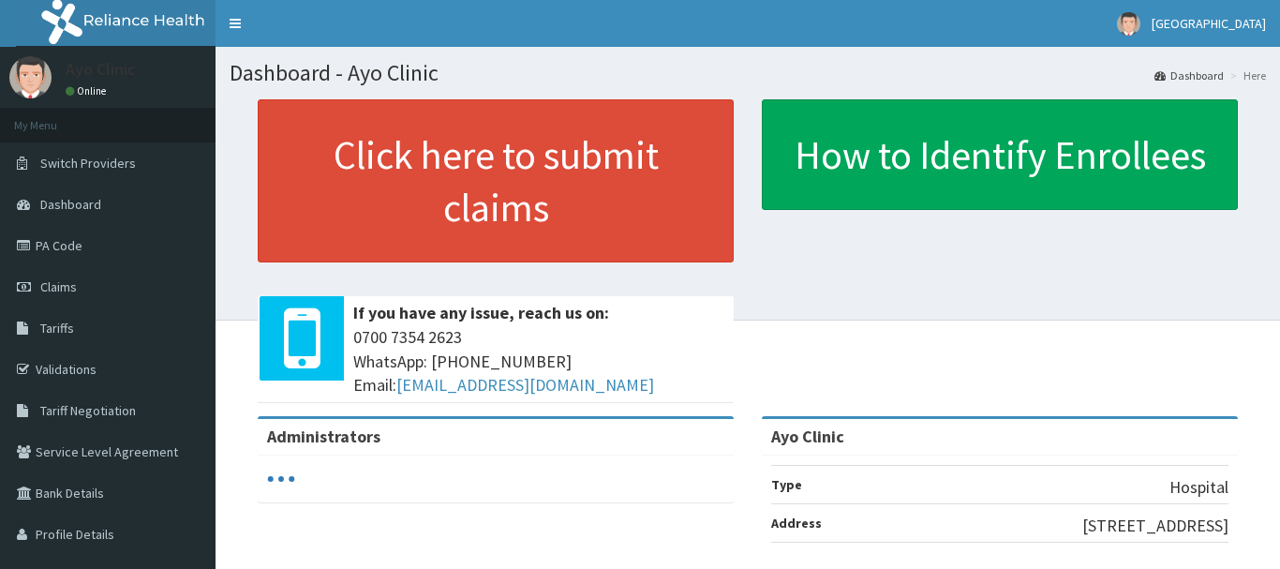  What do you see at coordinates (88, 411) in the screenshot?
I see `span: Tariff Negotiation` at bounding box center [88, 411].